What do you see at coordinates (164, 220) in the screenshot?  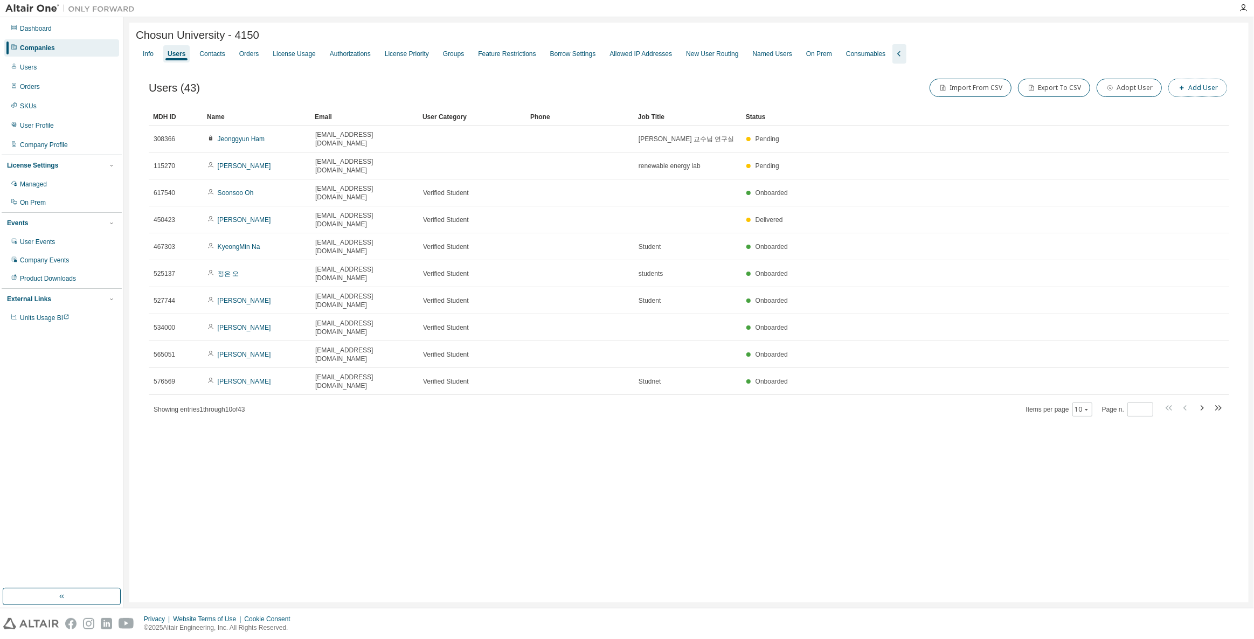 I see `span: 450423` at bounding box center [164, 220].